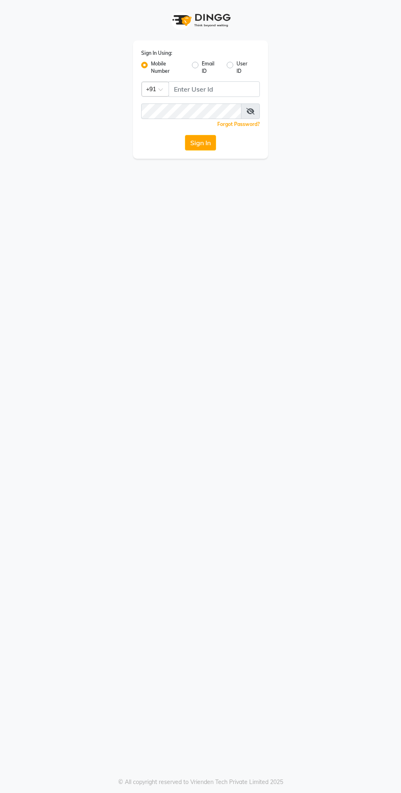  What do you see at coordinates (238, 124) in the screenshot?
I see `a: Forgot Password?` at bounding box center [238, 124].